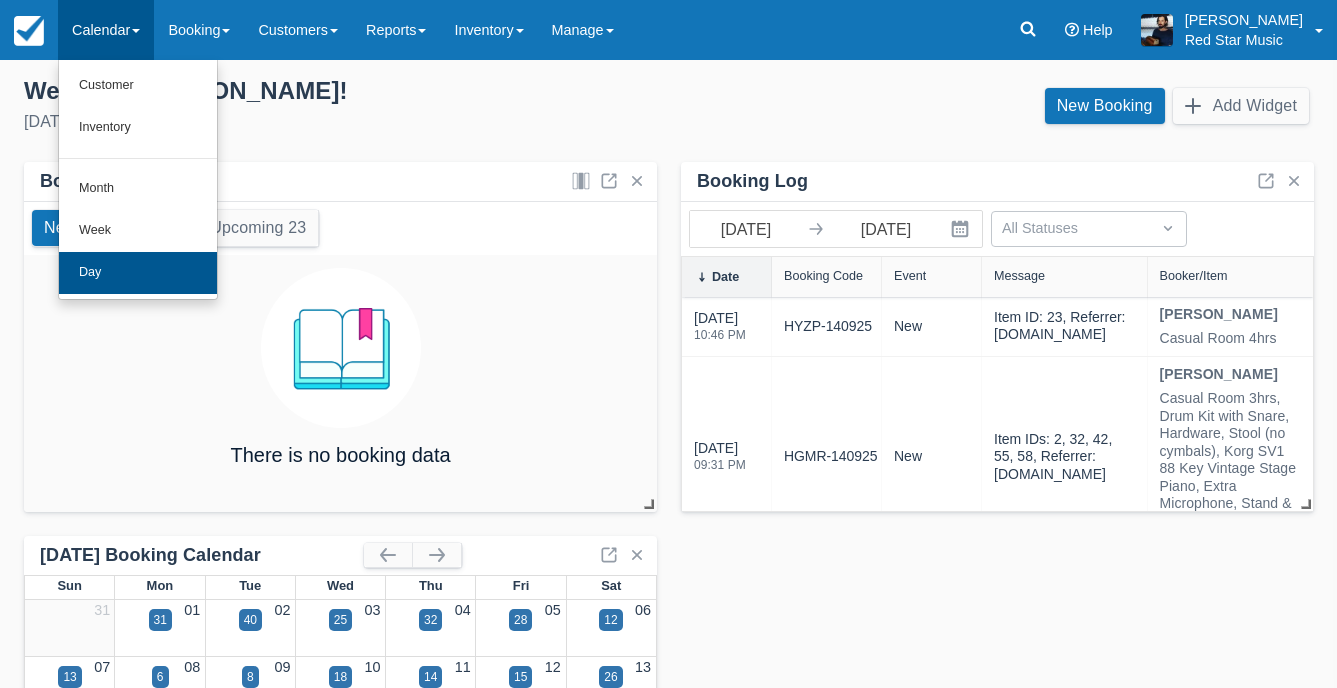 The image size is (1337, 688). I want to click on div: 10:46 PM, so click(720, 335).